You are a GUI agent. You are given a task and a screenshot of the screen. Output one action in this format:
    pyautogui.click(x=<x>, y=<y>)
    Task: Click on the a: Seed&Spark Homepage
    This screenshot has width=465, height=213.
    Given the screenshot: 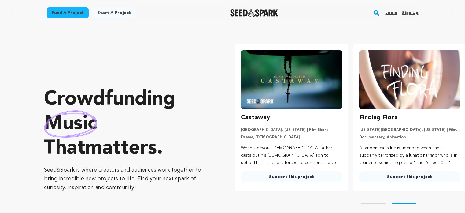 What is the action you would take?
    pyautogui.click(x=254, y=13)
    